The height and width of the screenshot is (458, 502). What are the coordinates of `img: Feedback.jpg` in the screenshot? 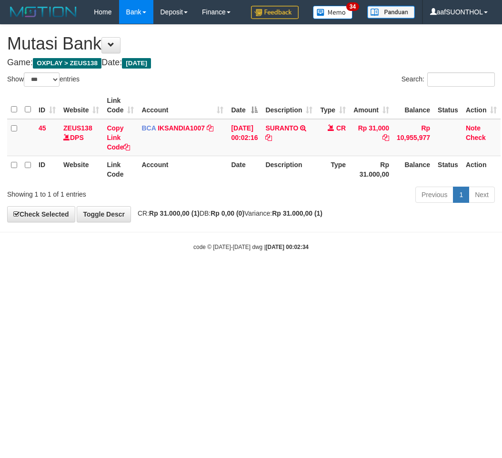 It's located at (275, 12).